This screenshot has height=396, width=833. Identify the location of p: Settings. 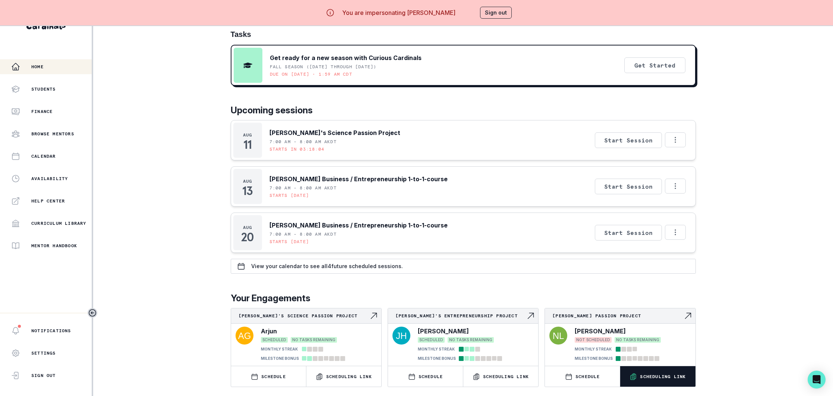
(44, 353).